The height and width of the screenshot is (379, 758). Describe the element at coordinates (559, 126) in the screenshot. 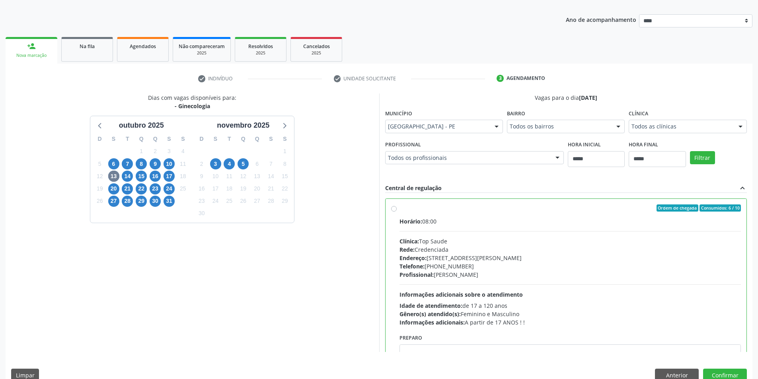

I see `span: Todos os bairros` at that location.